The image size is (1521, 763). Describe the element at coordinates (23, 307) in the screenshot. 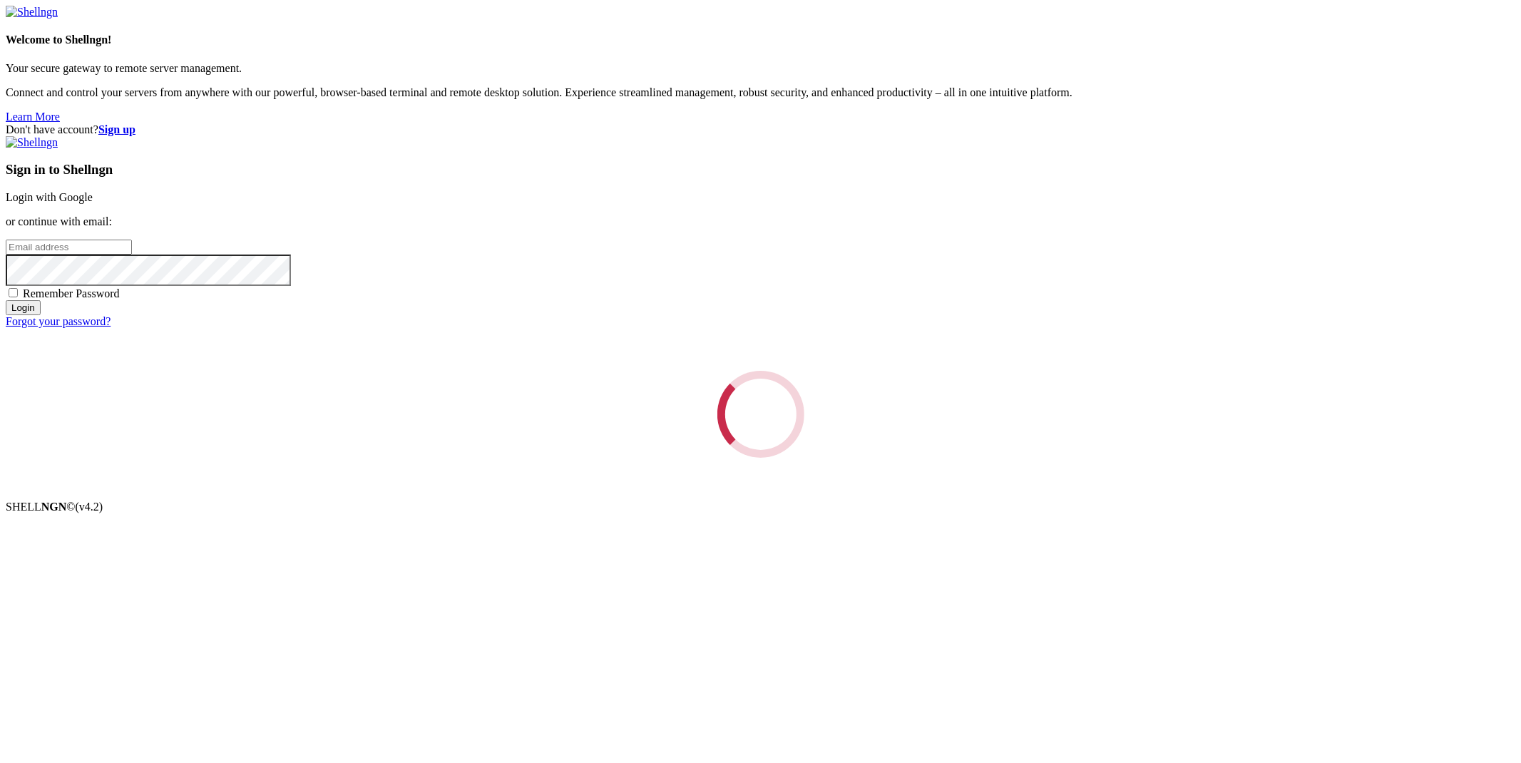

I see `input: Login` at that location.